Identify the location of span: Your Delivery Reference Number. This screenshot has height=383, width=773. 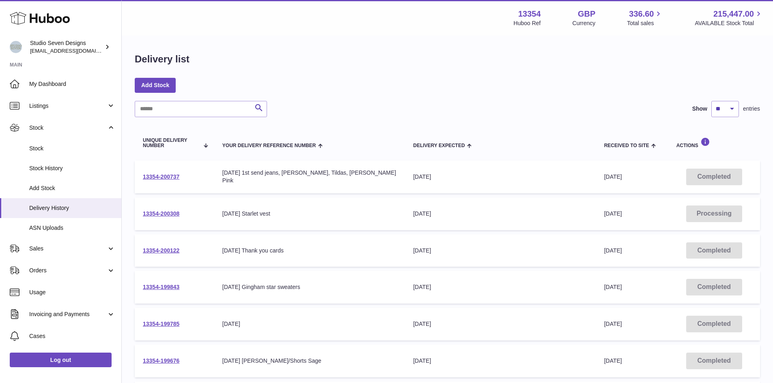
(269, 146).